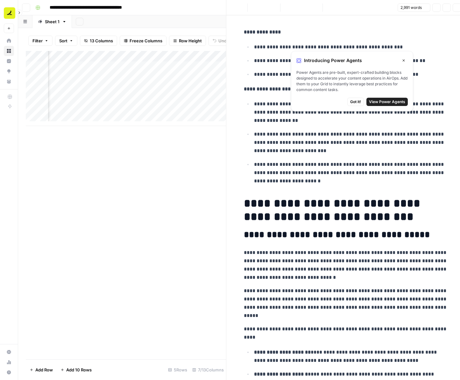 This screenshot has width=460, height=380. I want to click on a: Browse, so click(9, 51).